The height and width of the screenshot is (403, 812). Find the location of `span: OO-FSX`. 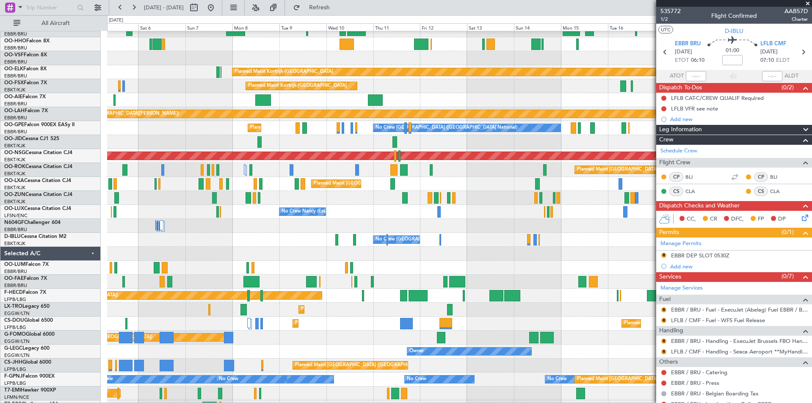

span: OO-FSX is located at coordinates (14, 83).